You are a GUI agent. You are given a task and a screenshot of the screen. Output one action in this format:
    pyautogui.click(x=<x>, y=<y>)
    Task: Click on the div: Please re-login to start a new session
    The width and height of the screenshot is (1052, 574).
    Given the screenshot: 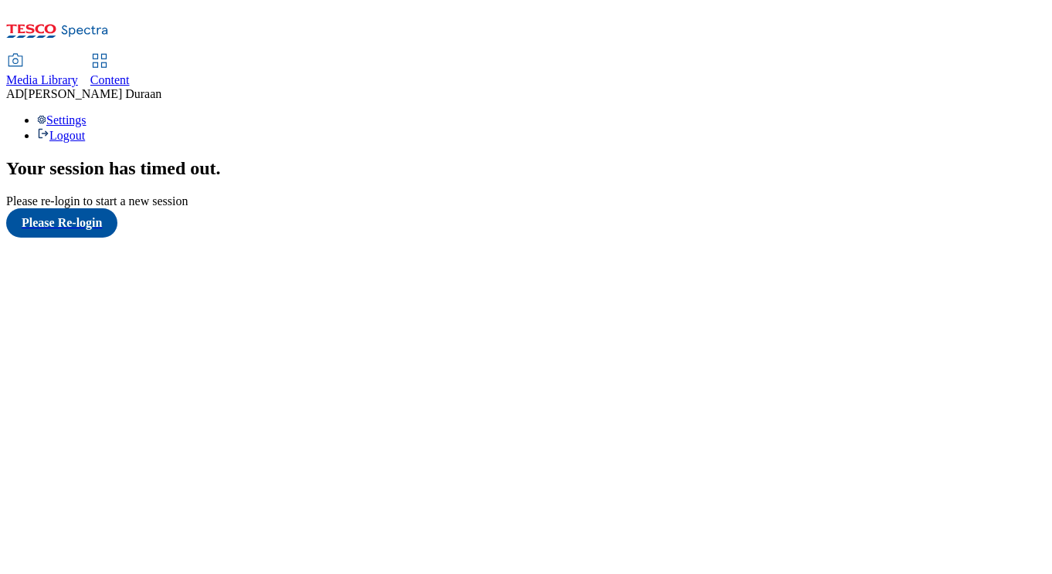 What is the action you would take?
    pyautogui.click(x=526, y=202)
    